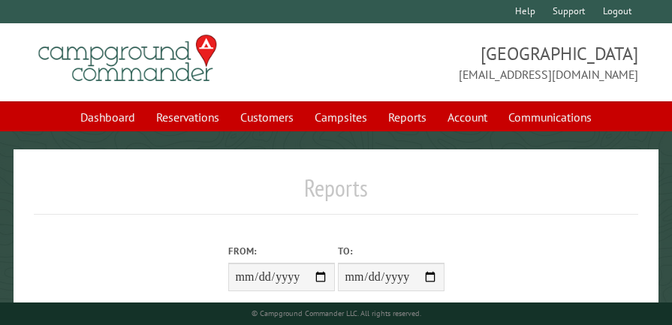  I want to click on a: Campsites, so click(341, 117).